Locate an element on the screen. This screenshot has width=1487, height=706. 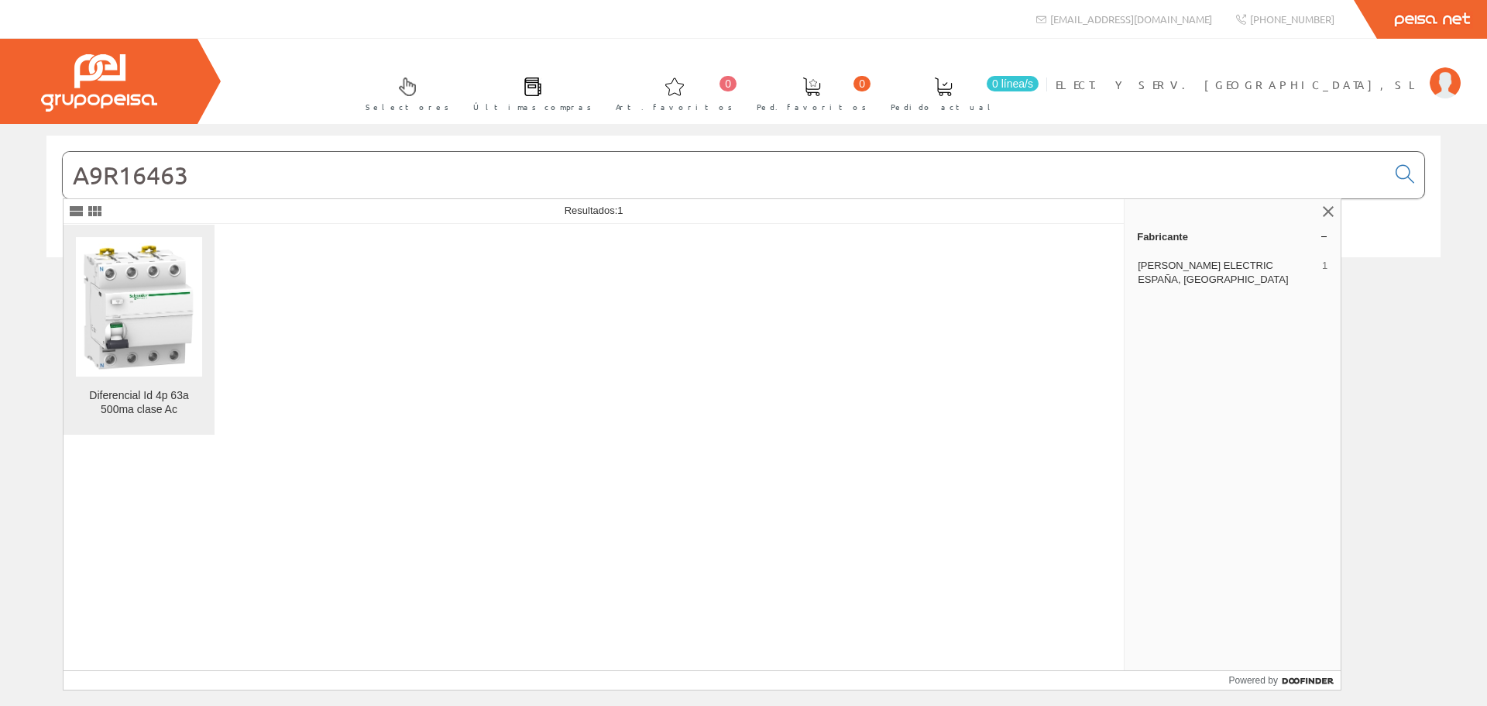
a: Selectores is located at coordinates (404, 92).